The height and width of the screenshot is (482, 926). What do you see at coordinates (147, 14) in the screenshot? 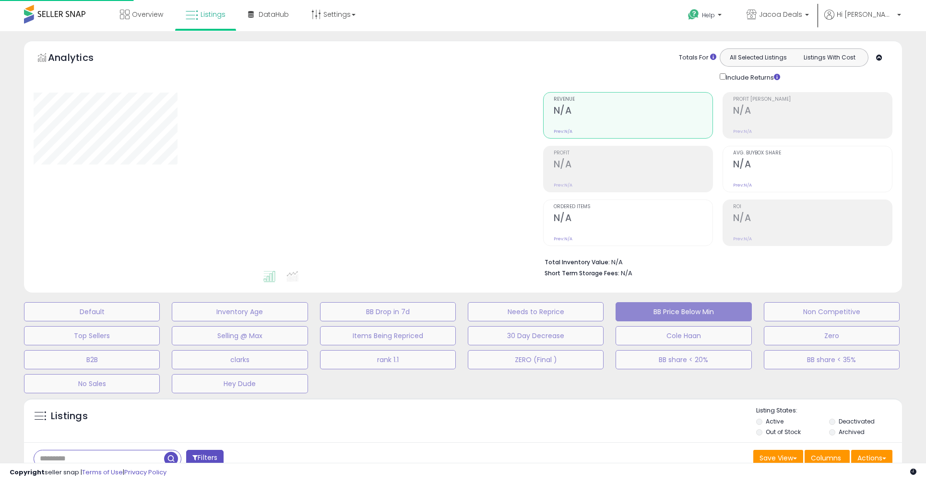
I see `span: Overview` at bounding box center [147, 14].